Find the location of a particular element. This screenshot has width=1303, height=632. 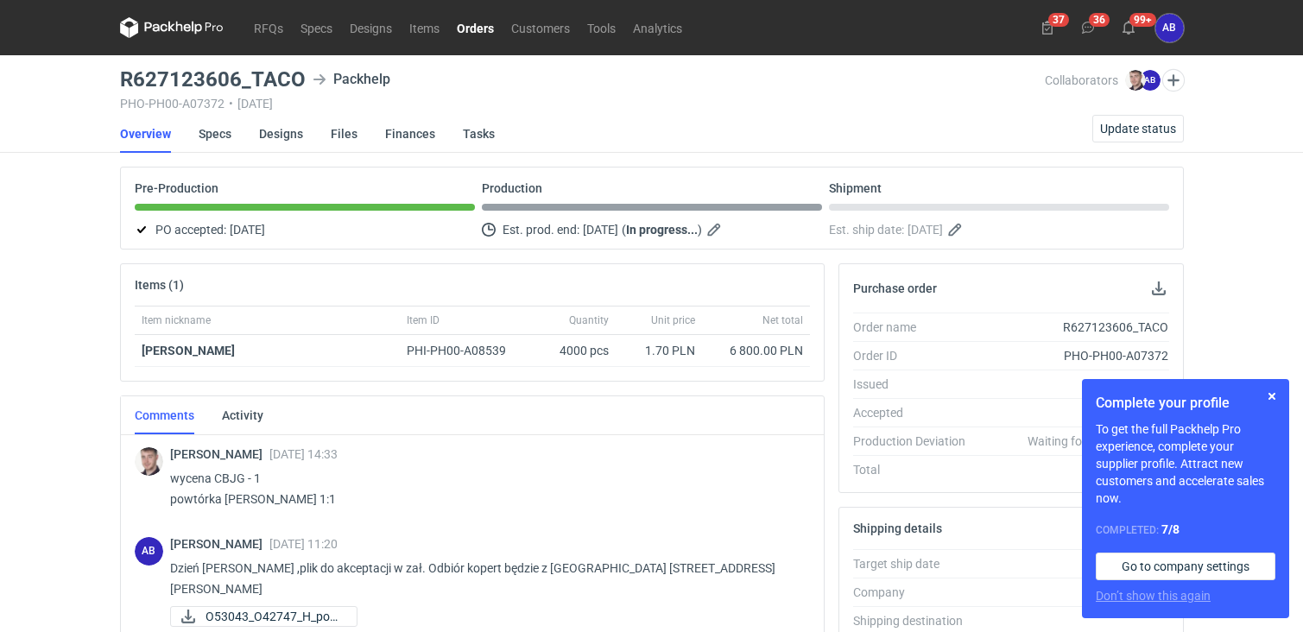

button: 99+ is located at coordinates (1128, 28).